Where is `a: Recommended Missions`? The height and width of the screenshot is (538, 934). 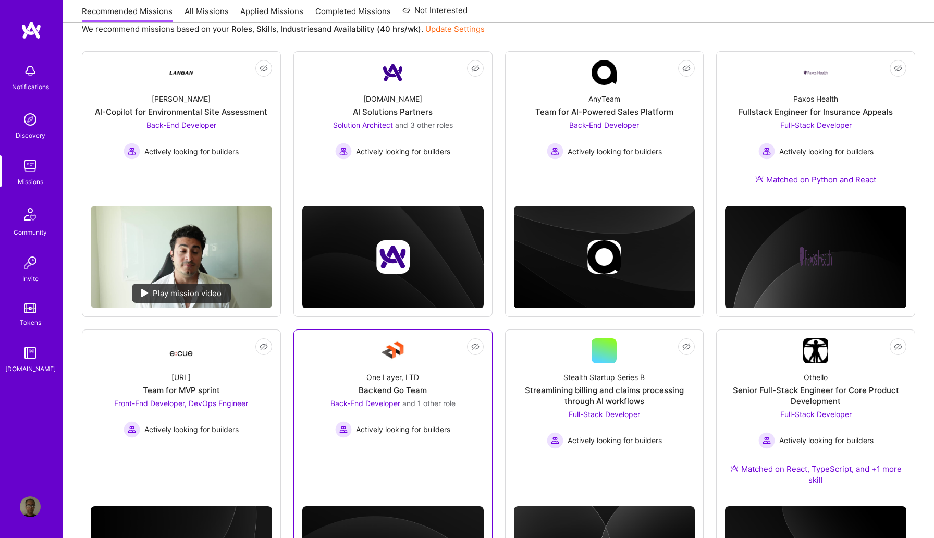 a: Recommended Missions is located at coordinates (127, 14).